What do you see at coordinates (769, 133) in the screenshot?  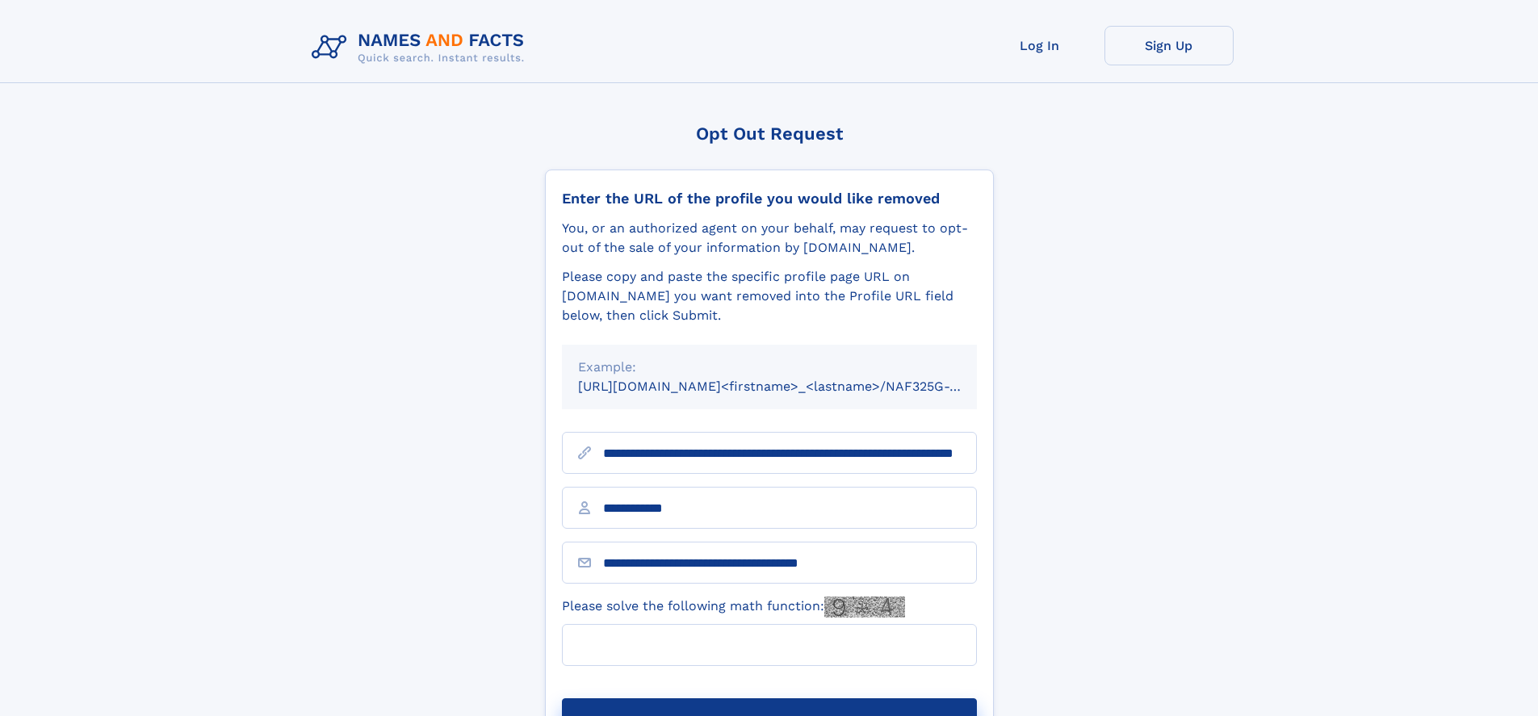 I see `div: Opt Out Request` at bounding box center [769, 133].